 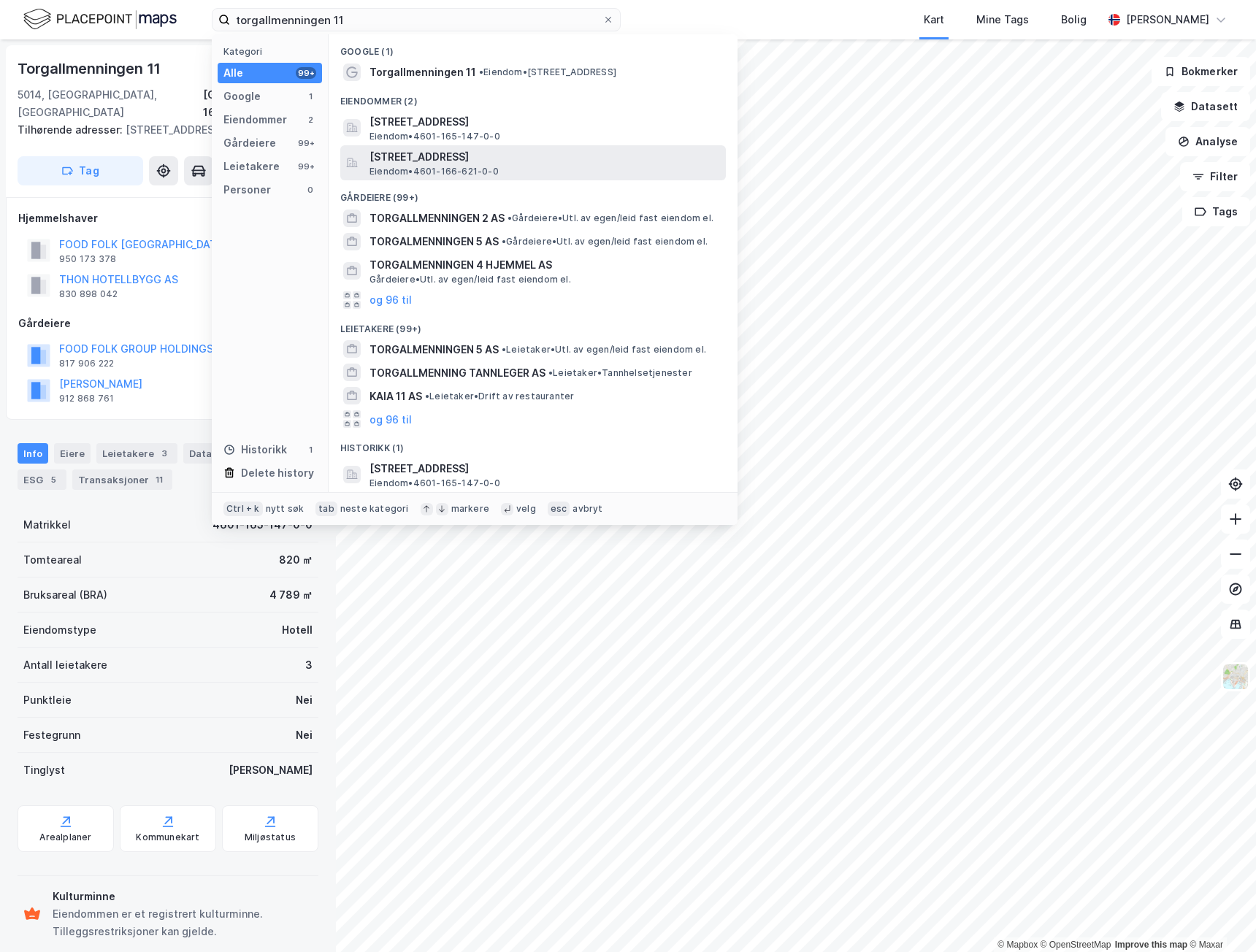 I want to click on div: avbryt, so click(x=587, y=509).